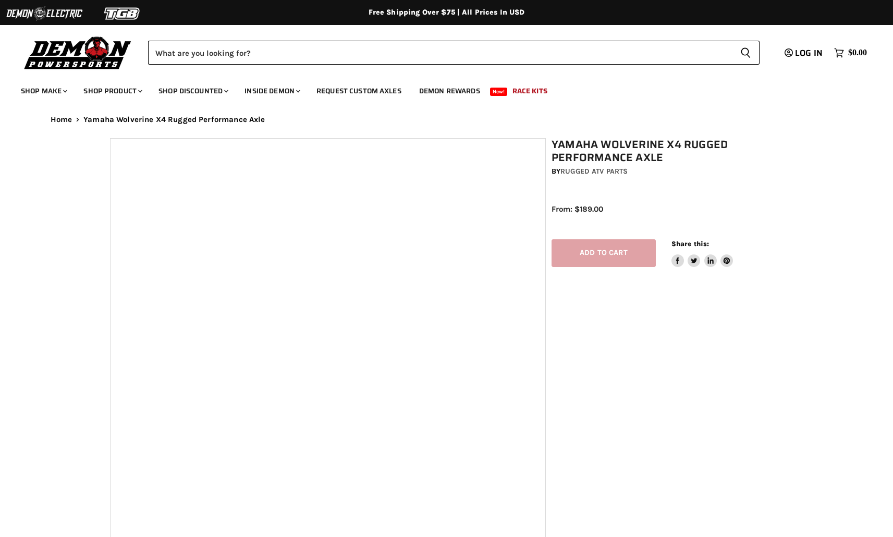 Image resolution: width=893 pixels, height=537 pixels. Describe the element at coordinates (440, 53) in the screenshot. I see `input: Search` at that location.